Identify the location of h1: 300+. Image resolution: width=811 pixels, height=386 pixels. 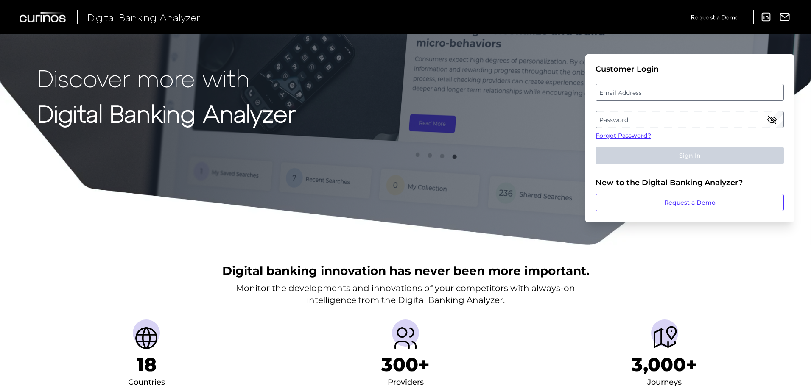
(405, 365).